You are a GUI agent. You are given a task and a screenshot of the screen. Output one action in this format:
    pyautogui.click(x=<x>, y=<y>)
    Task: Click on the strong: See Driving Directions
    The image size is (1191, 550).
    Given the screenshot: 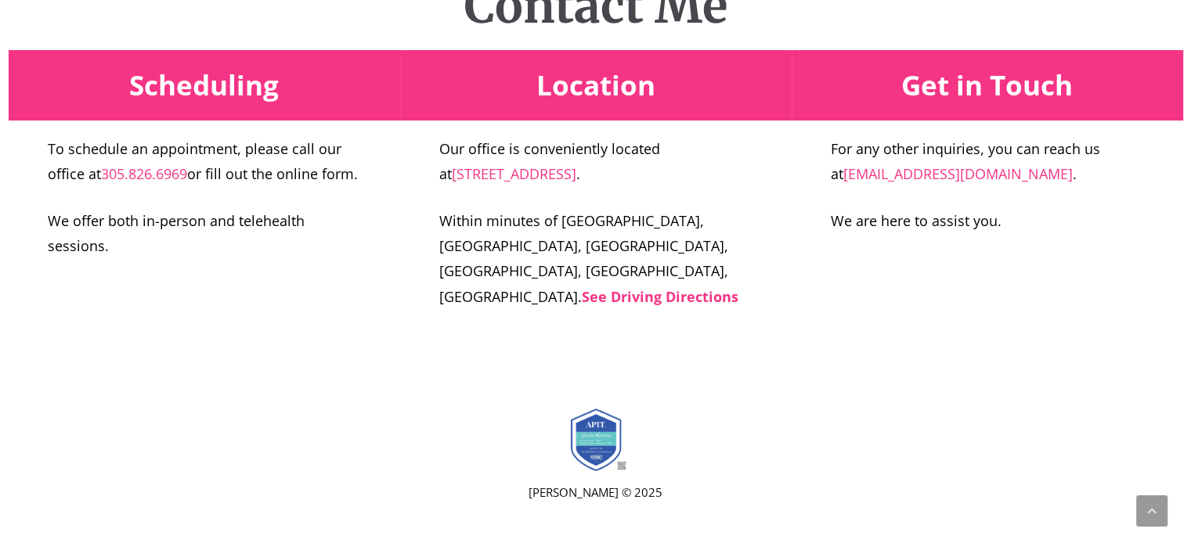 What is the action you would take?
    pyautogui.click(x=660, y=297)
    